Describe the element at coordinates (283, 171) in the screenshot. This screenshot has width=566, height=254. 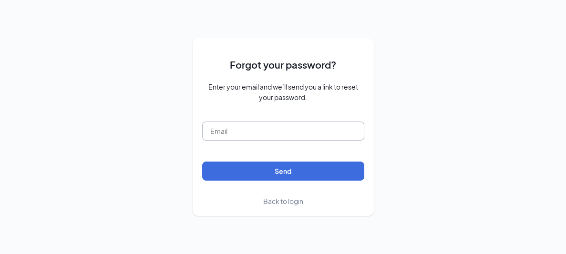
I see `button: Send` at that location.